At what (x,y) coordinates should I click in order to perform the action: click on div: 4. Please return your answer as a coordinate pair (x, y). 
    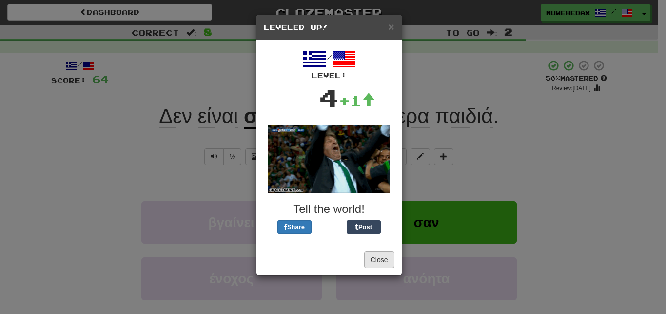
    Looking at the image, I should click on (329, 98).